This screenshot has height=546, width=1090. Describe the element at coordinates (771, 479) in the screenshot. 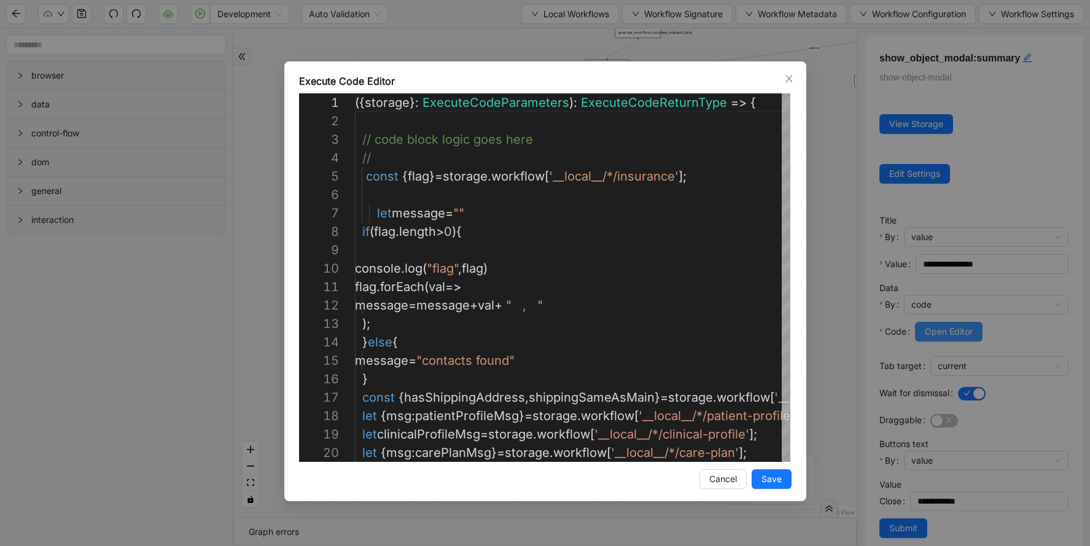

I see `button: Save` at that location.